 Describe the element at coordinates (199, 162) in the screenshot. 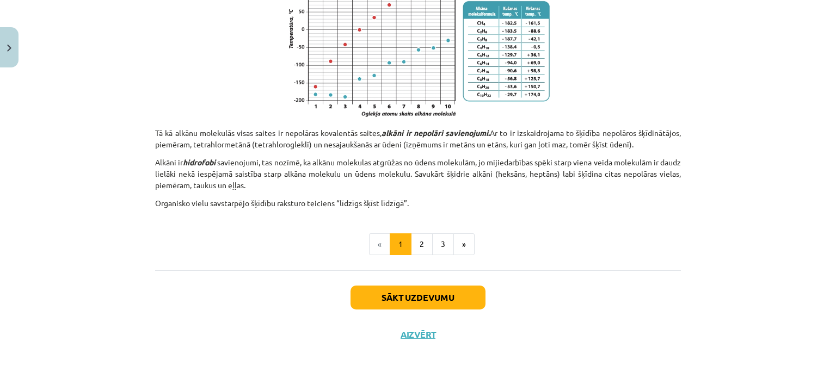

I see `i: hidrofobi` at that location.